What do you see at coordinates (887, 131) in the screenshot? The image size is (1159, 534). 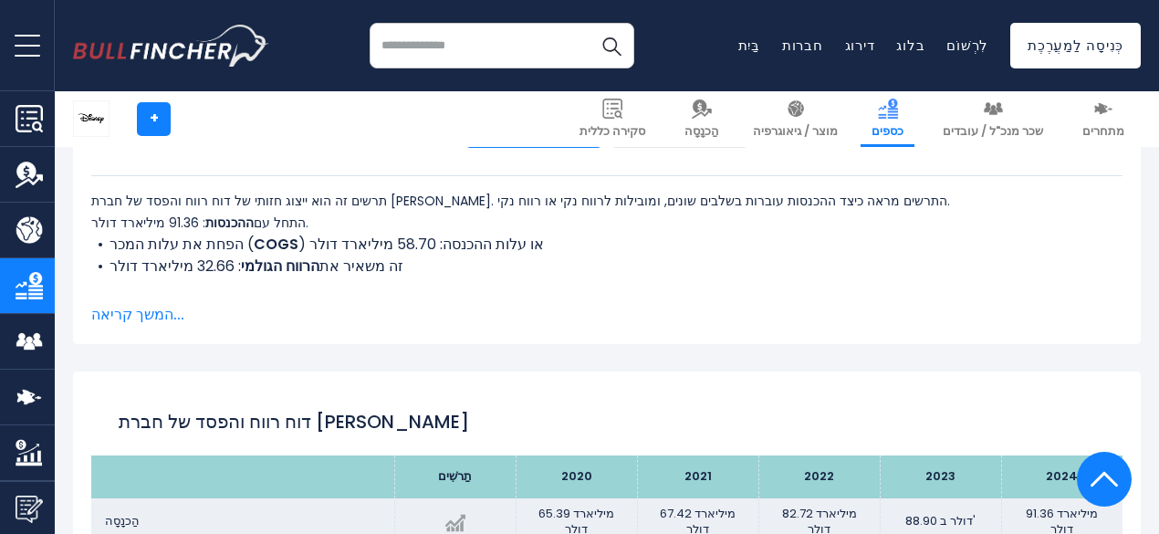 I see `font: כספים` at bounding box center [887, 131].